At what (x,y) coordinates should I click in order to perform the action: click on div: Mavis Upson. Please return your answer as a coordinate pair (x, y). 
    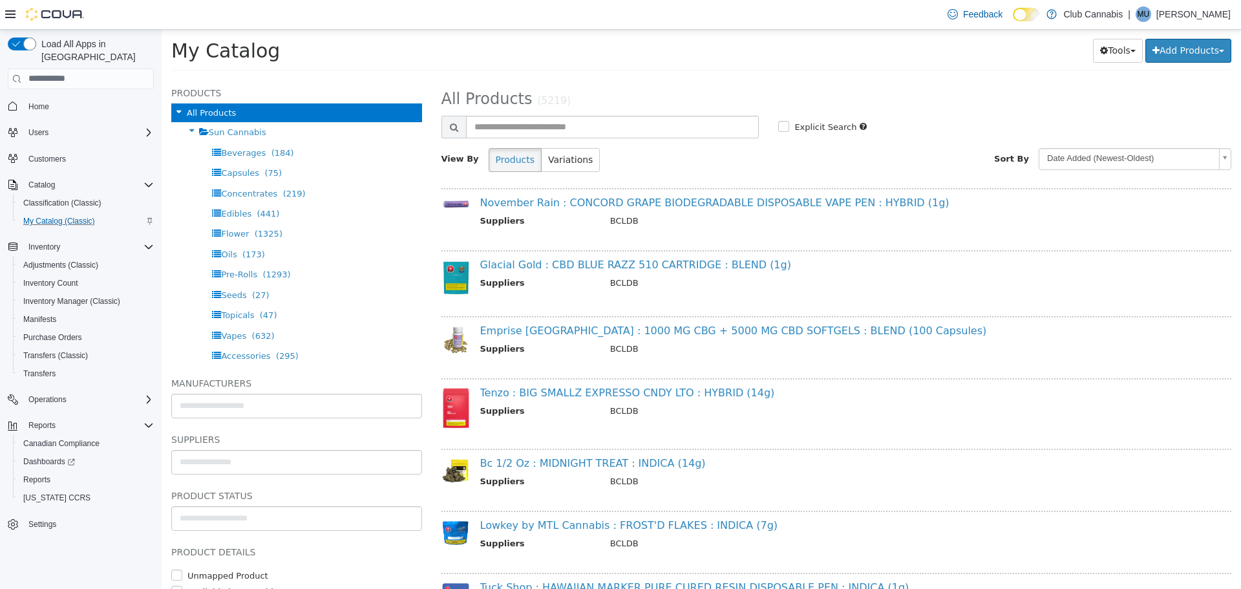
    Looking at the image, I should click on (1143, 14).